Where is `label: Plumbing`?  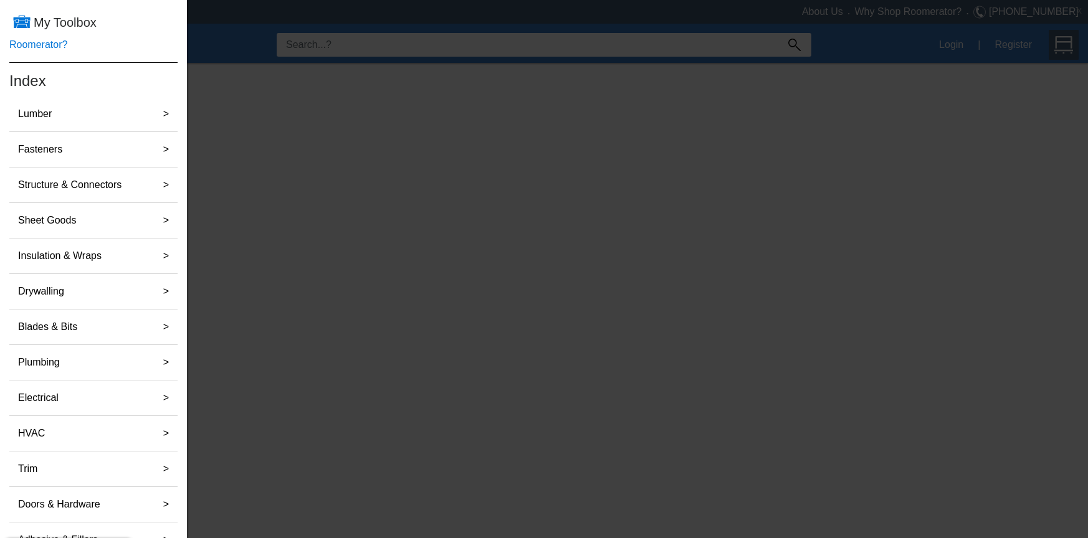
label: Plumbing is located at coordinates (39, 363).